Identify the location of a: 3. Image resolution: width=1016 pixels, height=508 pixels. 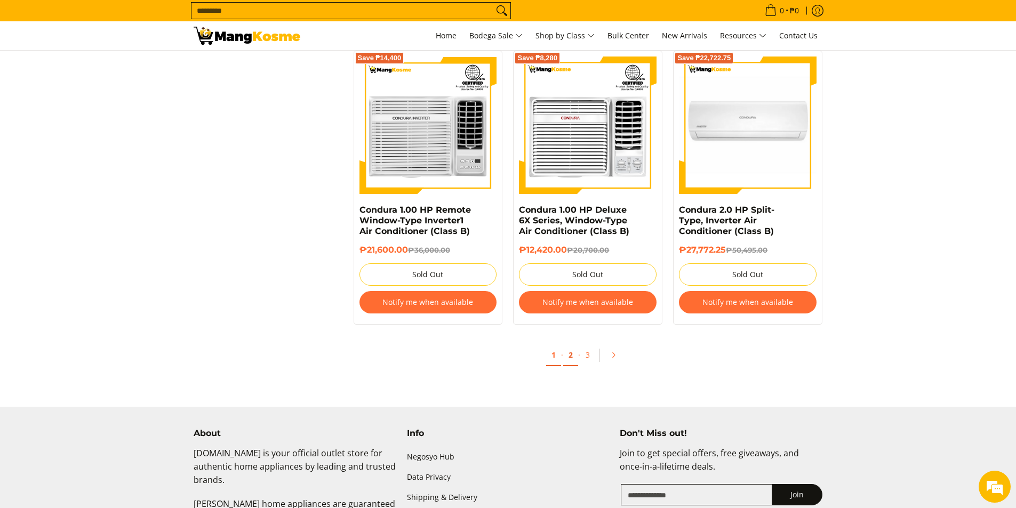
(588, 355).